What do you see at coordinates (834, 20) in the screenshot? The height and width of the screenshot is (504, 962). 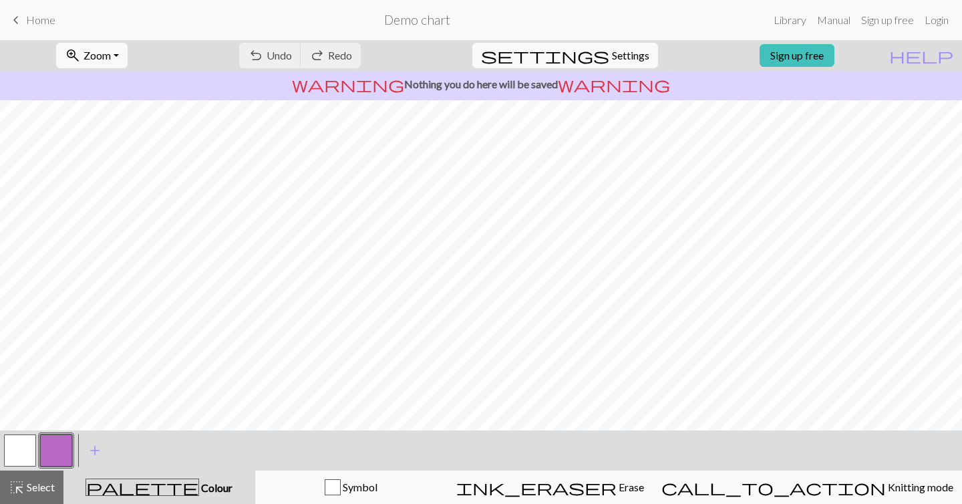 I see `a: Manual` at bounding box center [834, 20].